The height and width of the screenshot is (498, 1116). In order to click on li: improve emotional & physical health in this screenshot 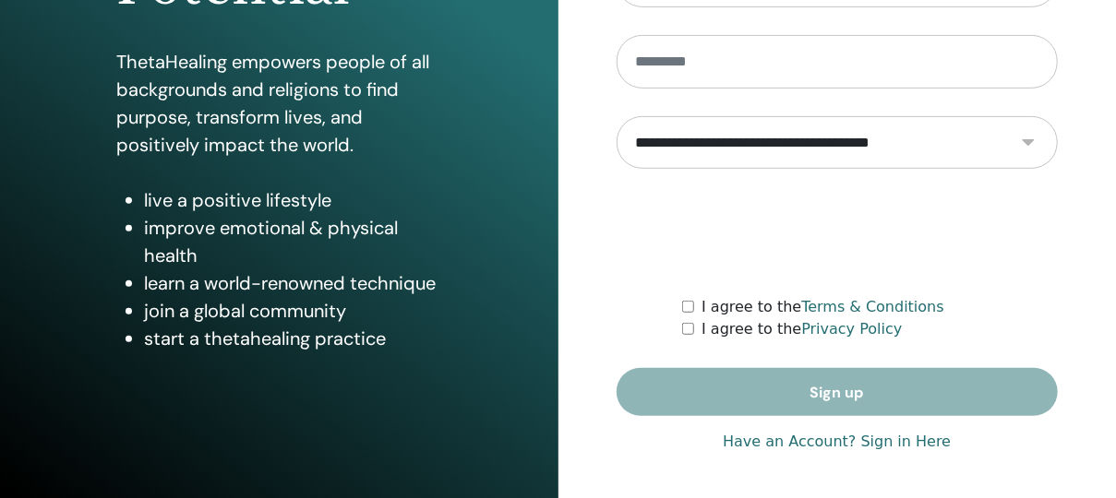, I will do `click(293, 242)`.